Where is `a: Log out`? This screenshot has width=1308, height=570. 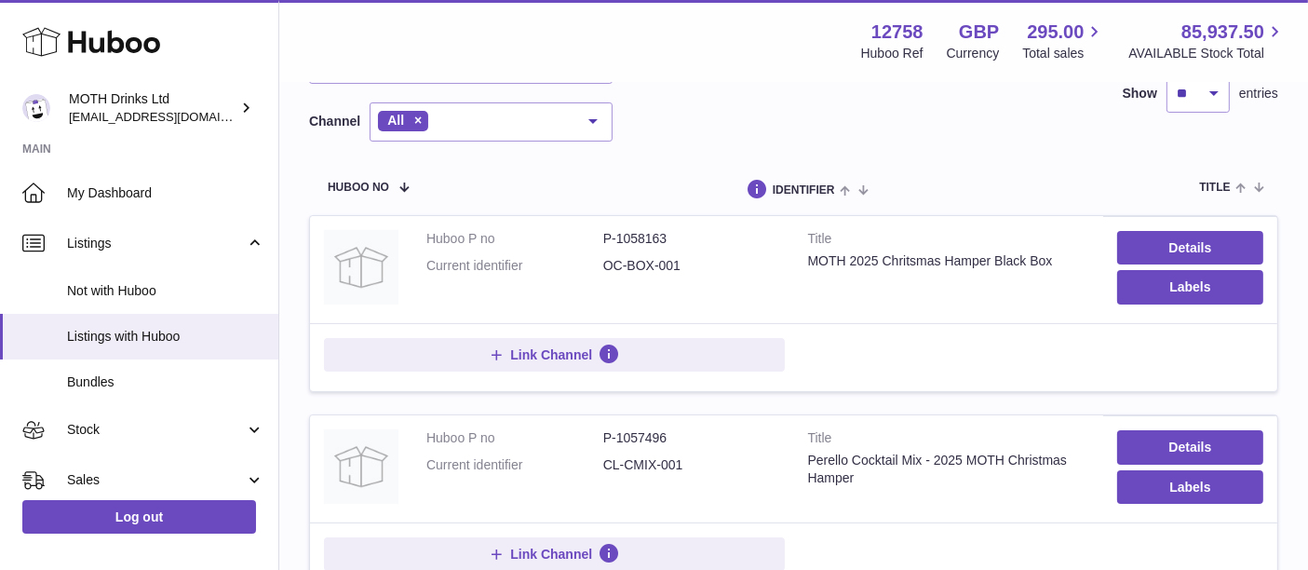 a: Log out is located at coordinates (139, 517).